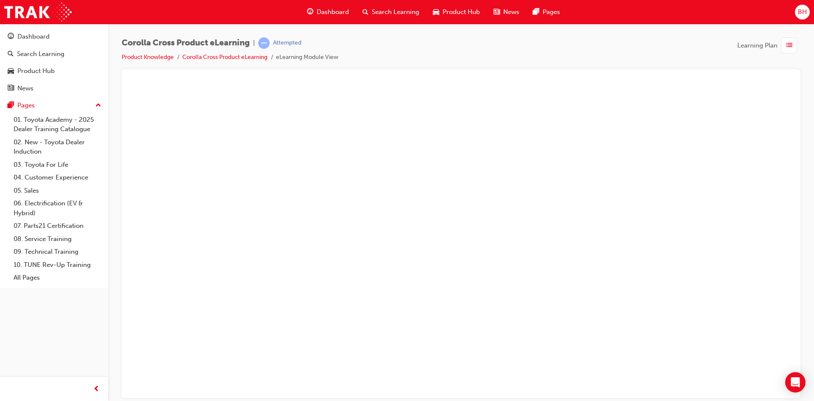 The height and width of the screenshot is (401, 814). What do you see at coordinates (25, 88) in the screenshot?
I see `div: News` at bounding box center [25, 88].